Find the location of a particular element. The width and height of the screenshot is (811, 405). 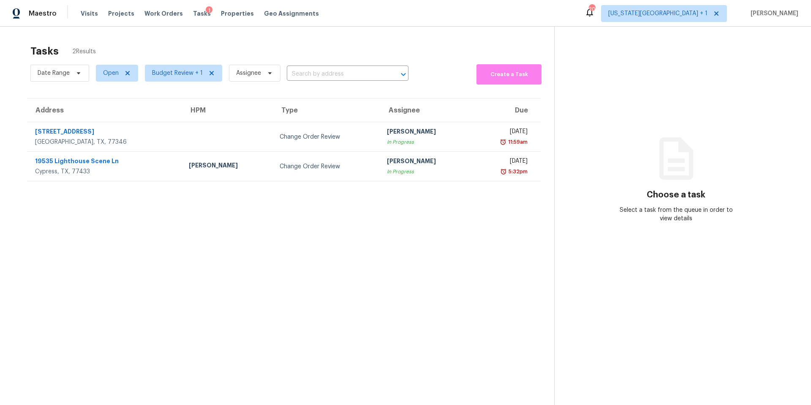

span: Assignee is located at coordinates (248, 73).